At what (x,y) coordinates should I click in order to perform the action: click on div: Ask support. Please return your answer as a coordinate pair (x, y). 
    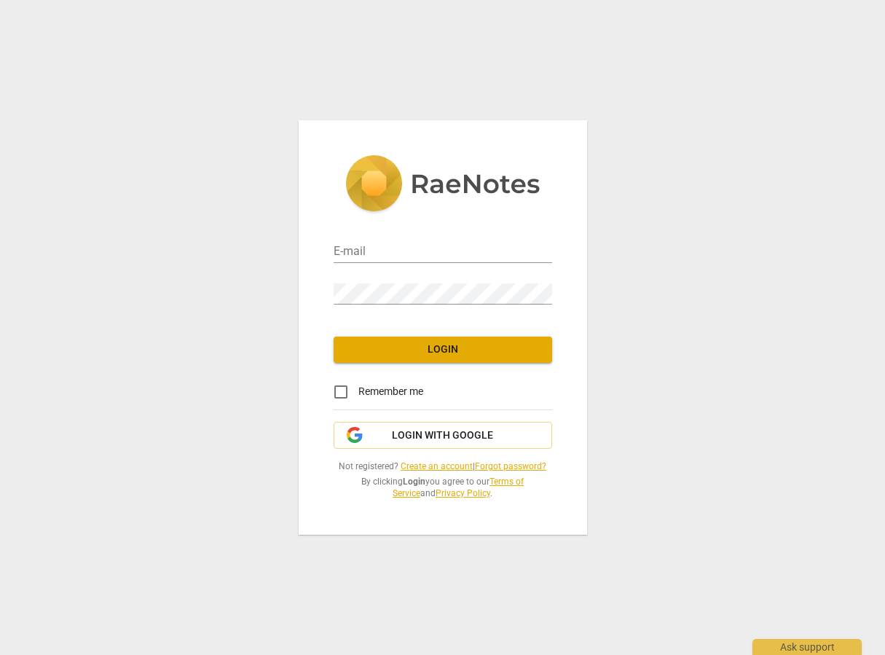
    Looking at the image, I should click on (807, 647).